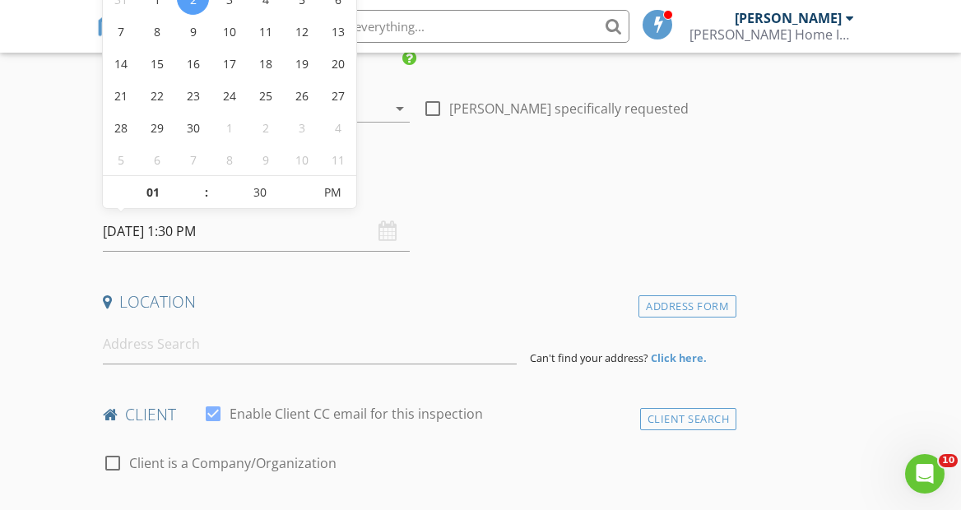  I want to click on span: October 10, 2025, so click(301, 159).